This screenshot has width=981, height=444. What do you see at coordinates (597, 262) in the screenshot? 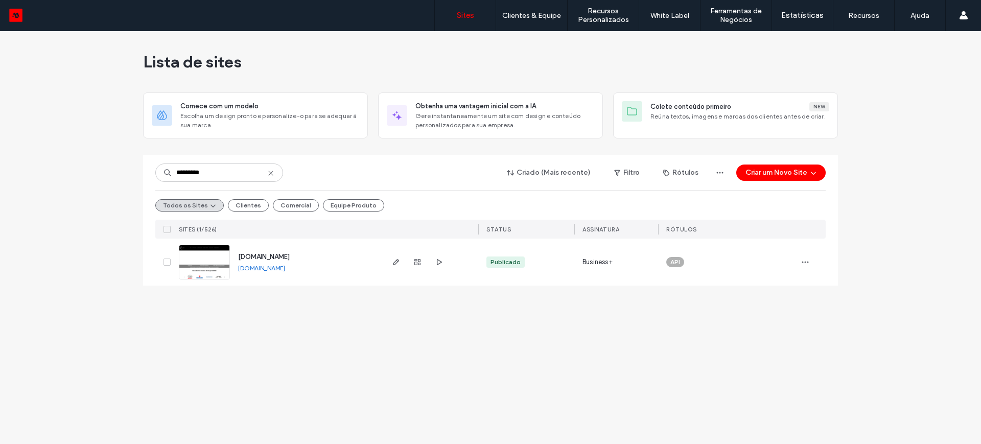
I see `span: Business+` at bounding box center [597, 262].